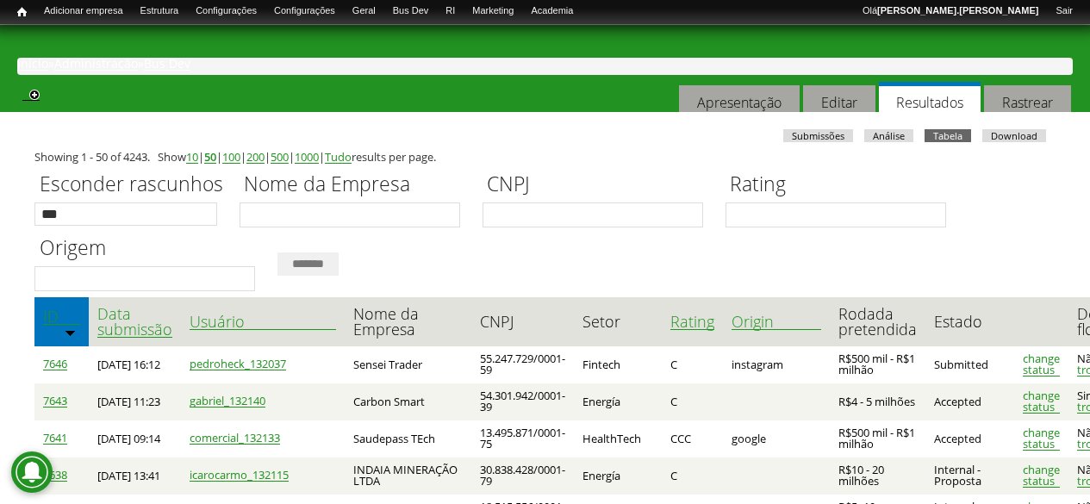 This screenshot has height=504, width=1090. Describe the element at coordinates (969, 321) in the screenshot. I see `th: Estado` at that location.